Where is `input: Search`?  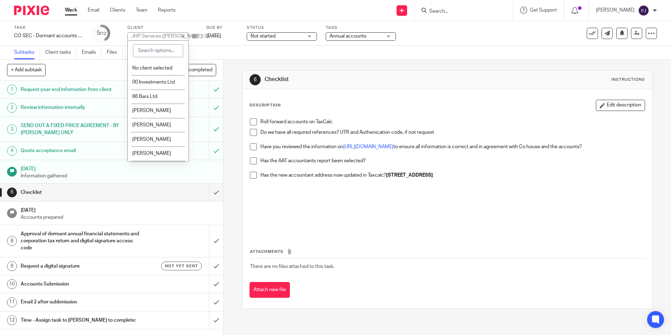 input: Search is located at coordinates (460, 12).